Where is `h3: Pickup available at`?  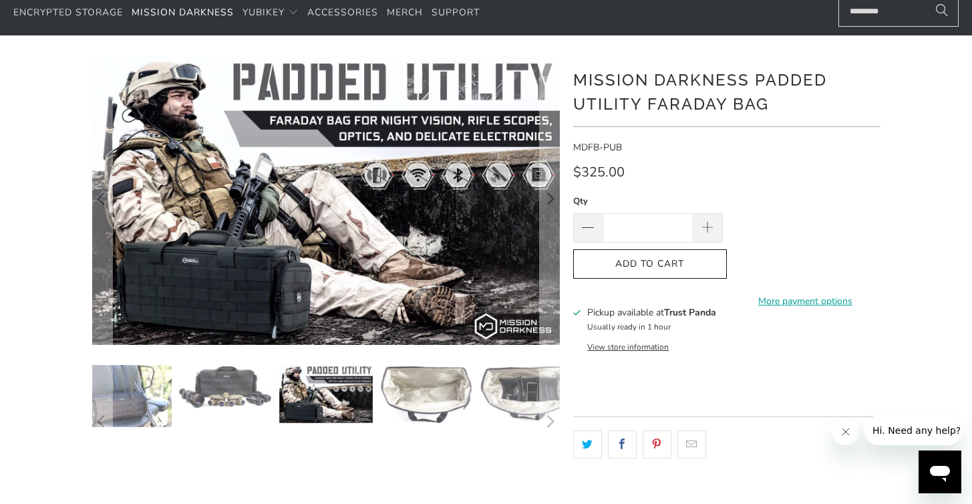 h3: Pickup available at is located at coordinates (651, 312).